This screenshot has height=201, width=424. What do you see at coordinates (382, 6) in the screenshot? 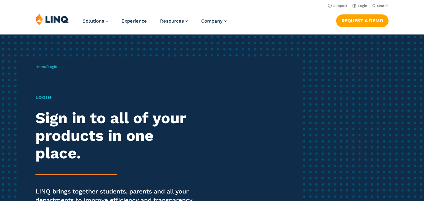
I see `span: Search` at bounding box center [382, 6].